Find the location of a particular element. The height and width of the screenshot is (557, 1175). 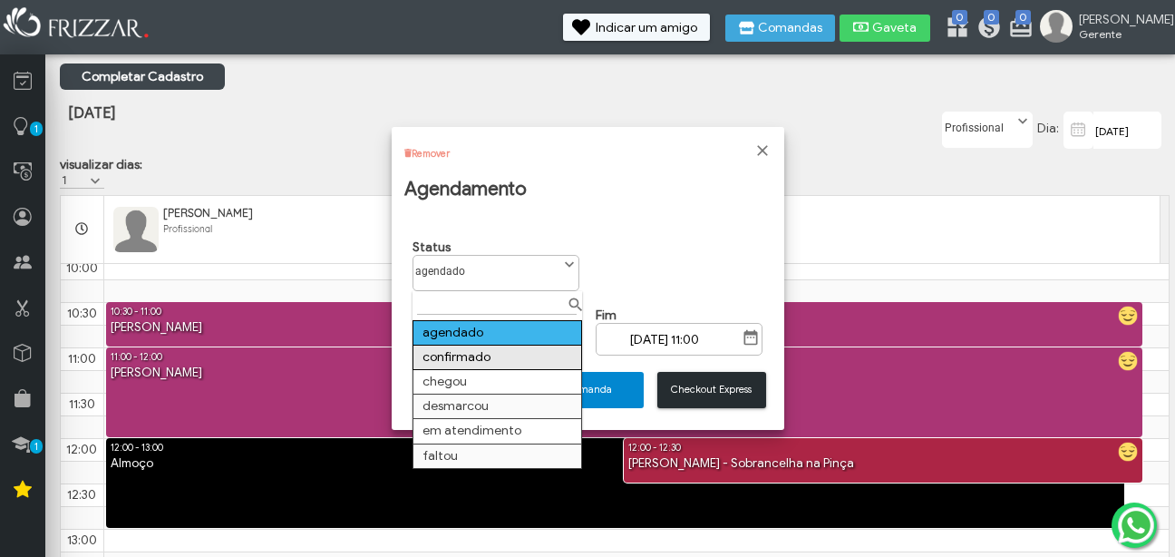

img: calendar-01.svg is located at coordinates (1078, 130).